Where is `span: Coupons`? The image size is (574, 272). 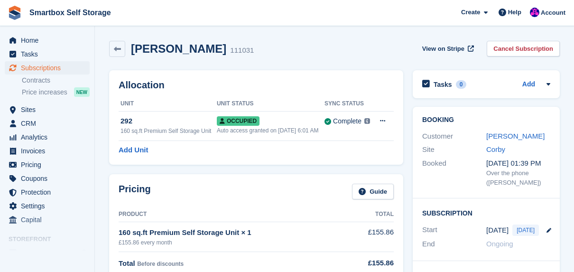
span: Coupons is located at coordinates (49, 179).